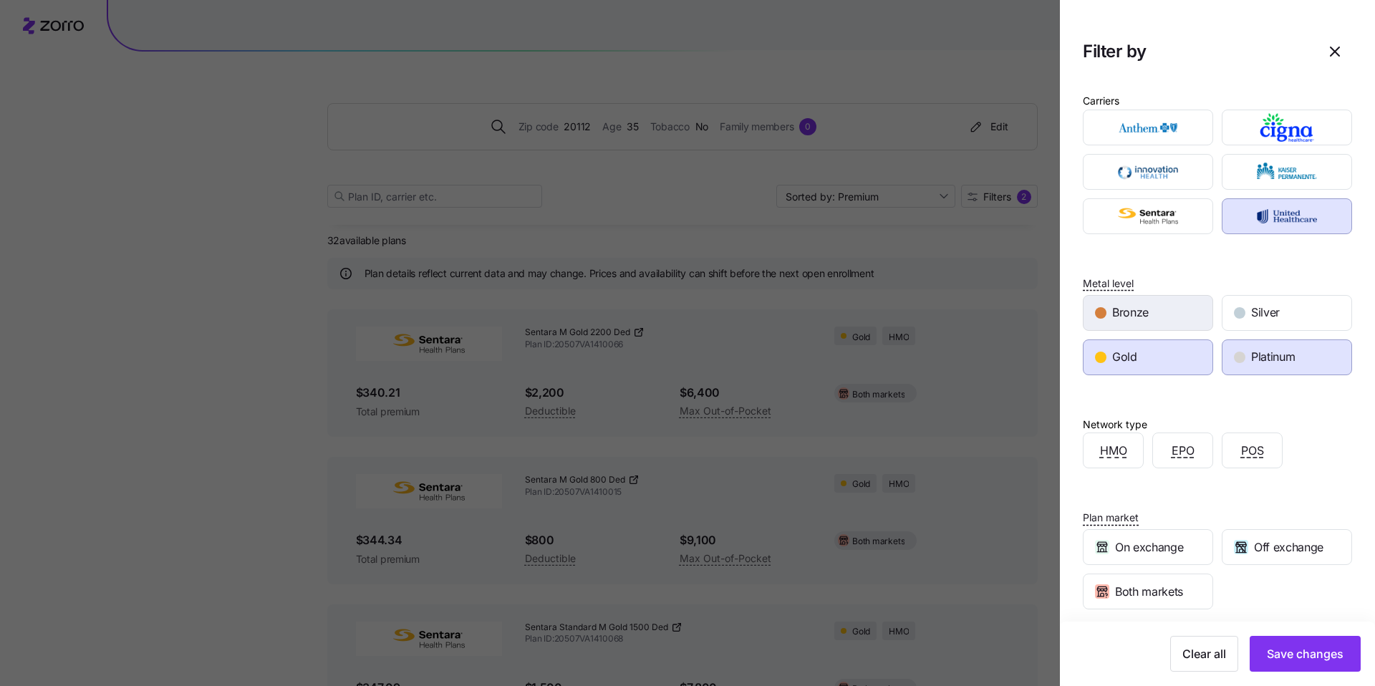  Describe the element at coordinates (1113, 450) in the screenshot. I see `span: HMO` at that location.